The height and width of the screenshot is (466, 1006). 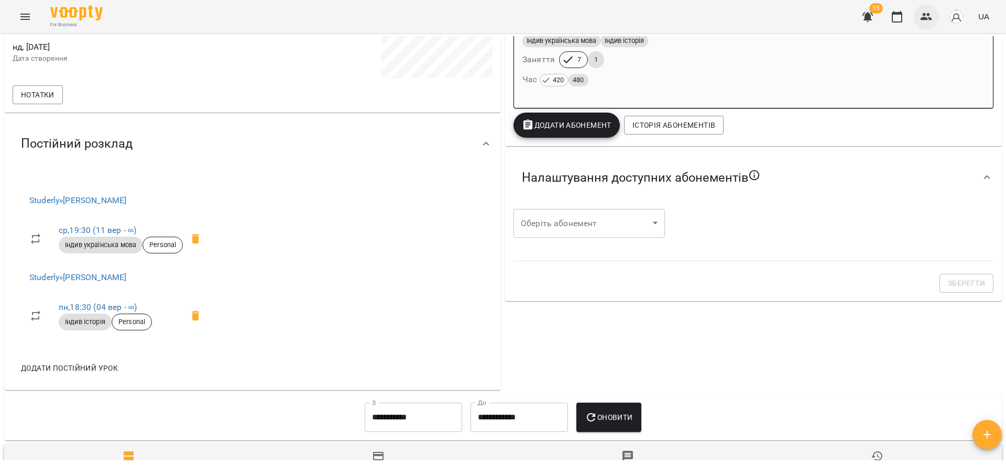 I want to click on span: 1, so click(x=596, y=60).